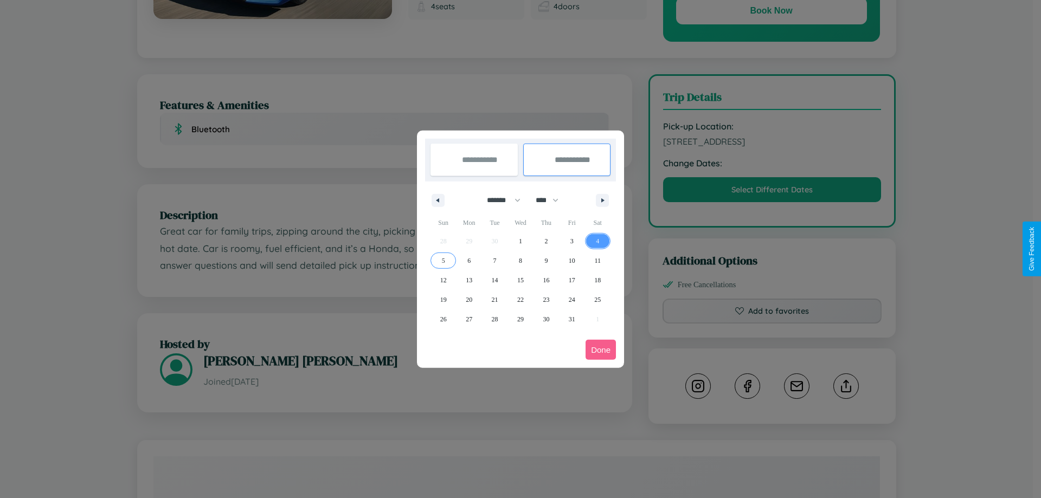  I want to click on span: 27, so click(469, 319).